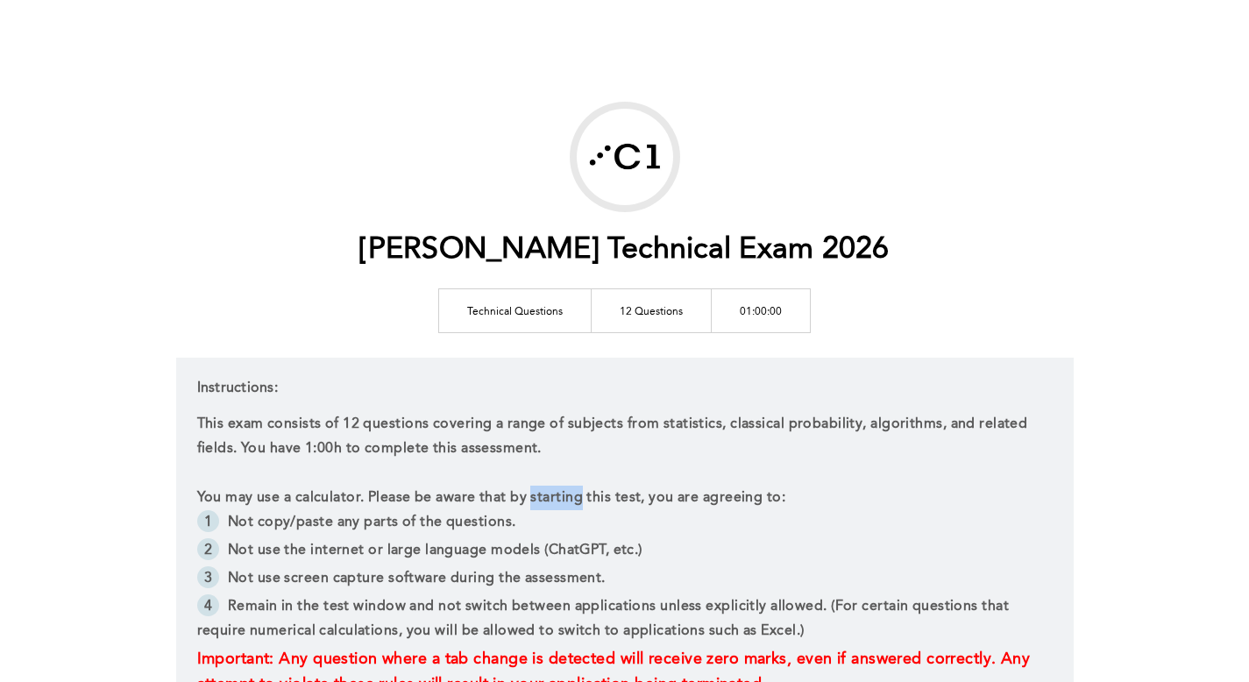 This screenshot has height=682, width=1249. I want to click on li: Not use the internet or large language models (ChatGPT, etc.), so click(625, 552).